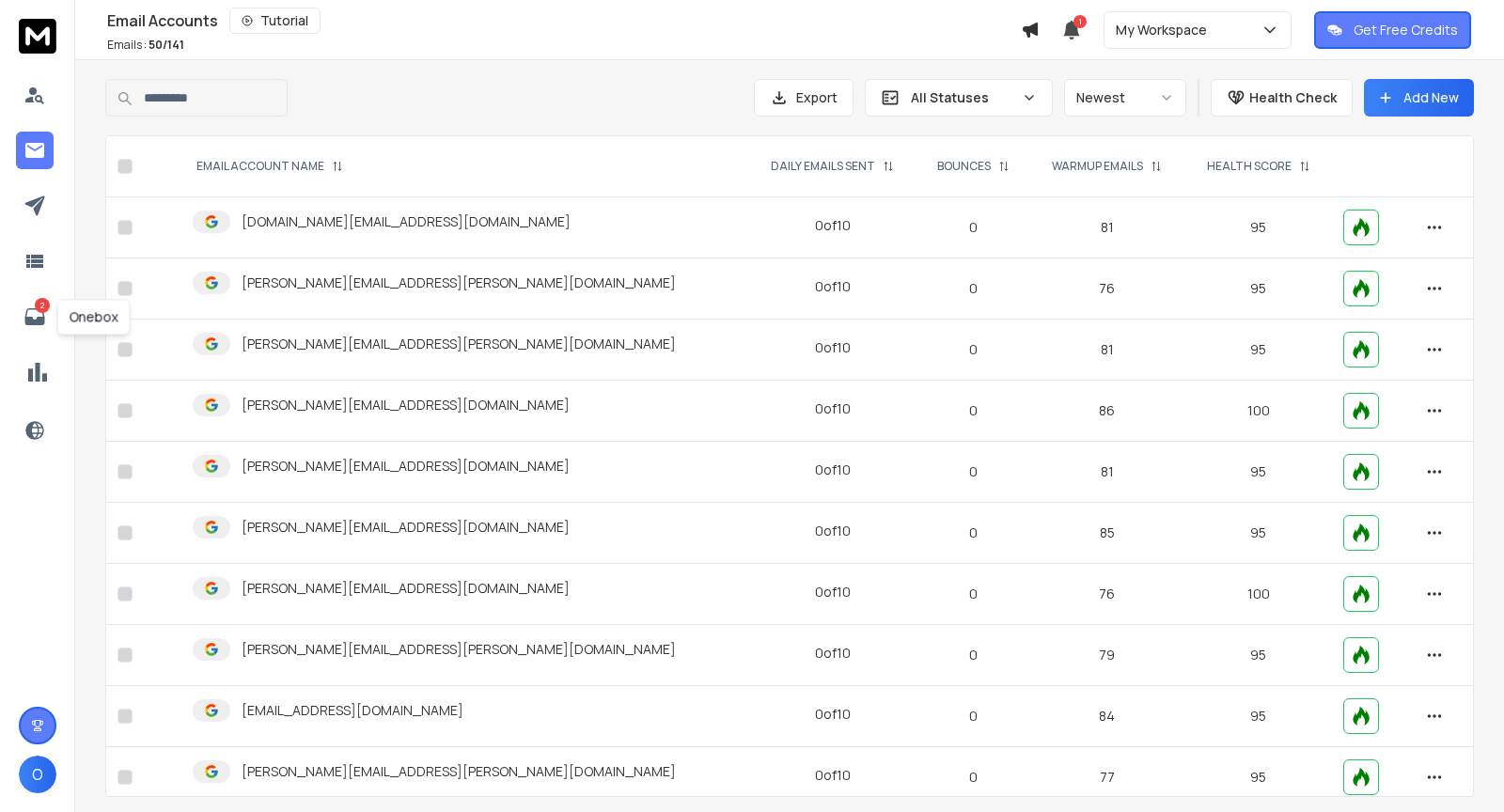 The width and height of the screenshot is (1504, 812). Describe the element at coordinates (564, 20) in the screenshot. I see `div: Email Accounts` at that location.